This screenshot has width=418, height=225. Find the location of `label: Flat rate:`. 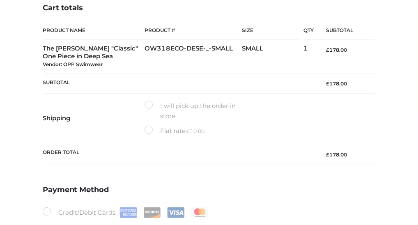

label: Flat rate: is located at coordinates (175, 131).